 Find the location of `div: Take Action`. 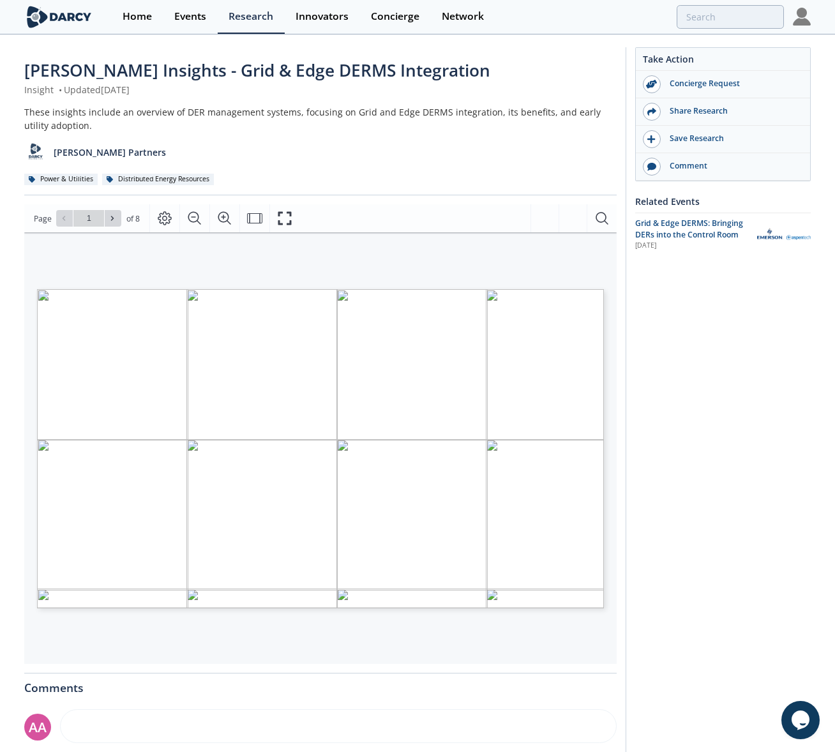

div: Take Action is located at coordinates (723, 61).